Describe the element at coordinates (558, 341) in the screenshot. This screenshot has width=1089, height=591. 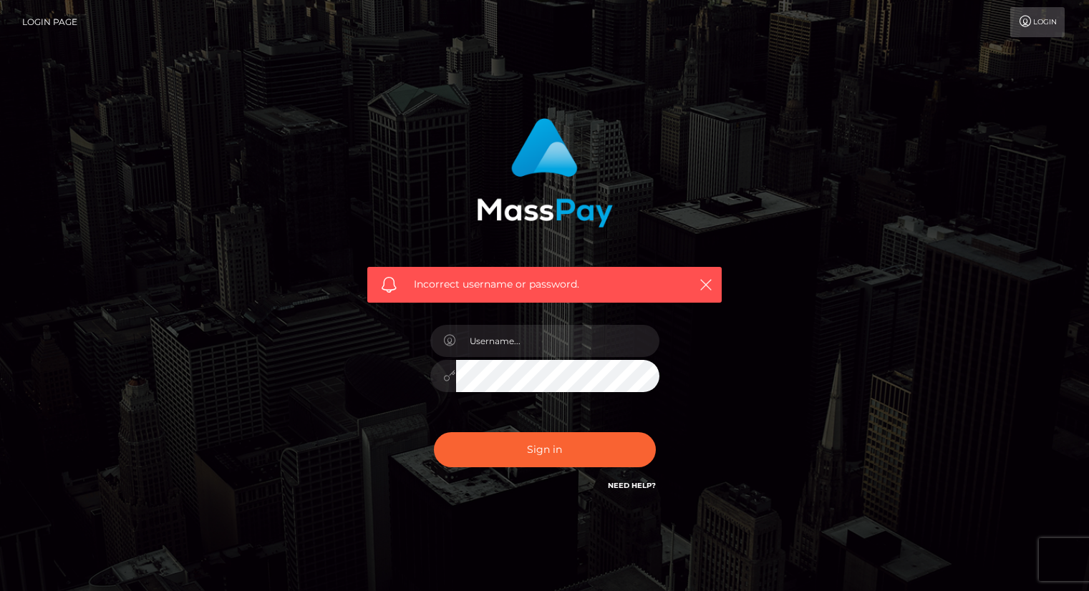
I see `input: Username...` at that location.